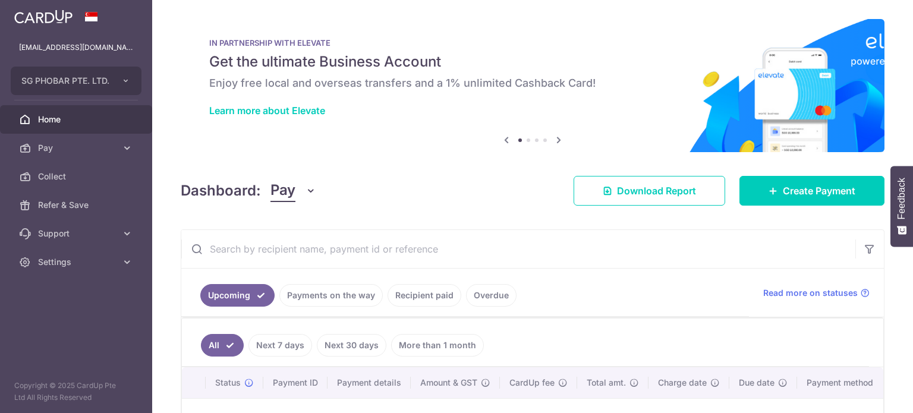  I want to click on span: CardUp fee, so click(532, 383).